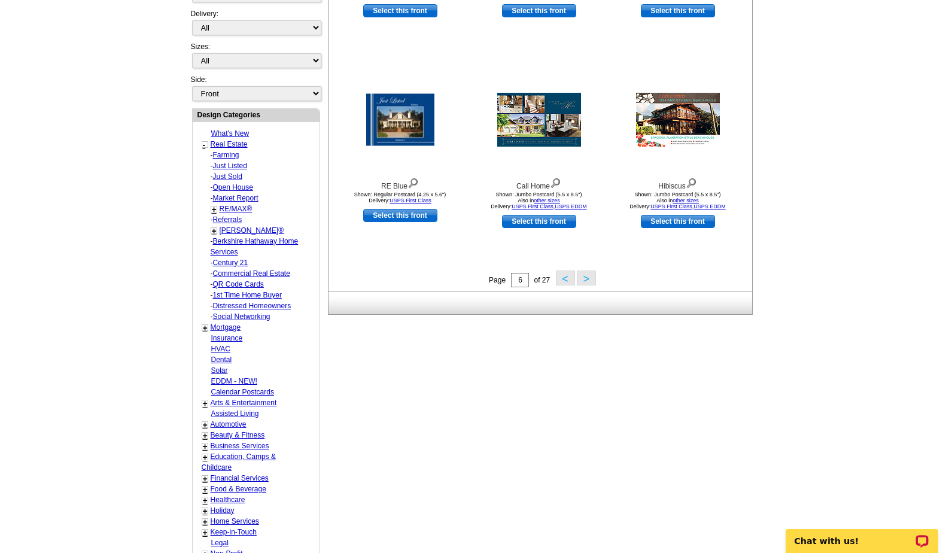  I want to click on a: Just Listed, so click(230, 166).